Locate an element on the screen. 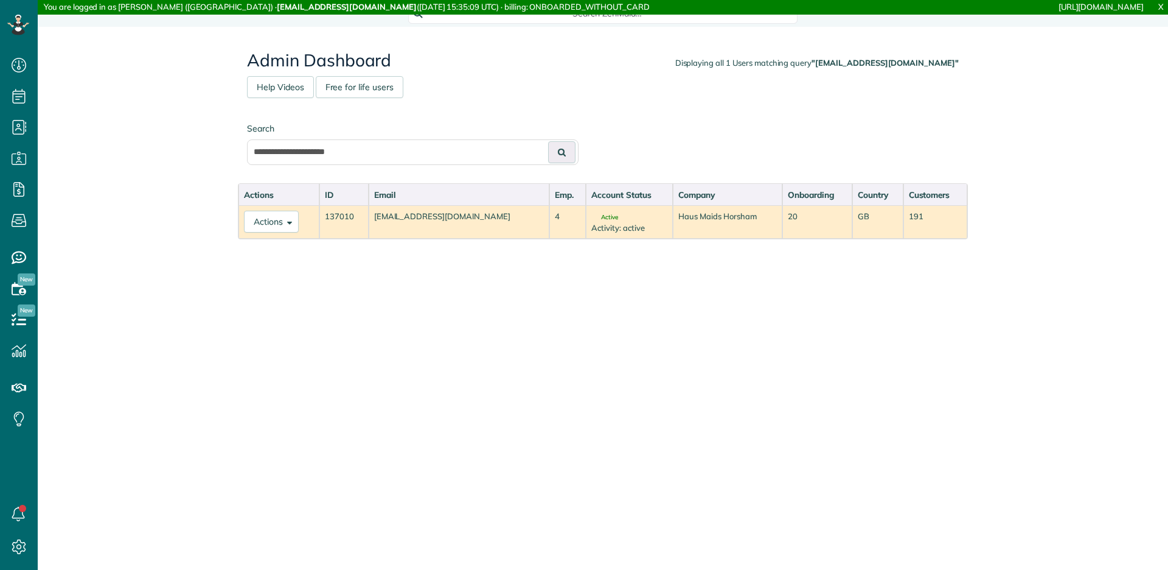 Image resolution: width=1168 pixels, height=570 pixels. div: Emp. is located at coordinates (568, 195).